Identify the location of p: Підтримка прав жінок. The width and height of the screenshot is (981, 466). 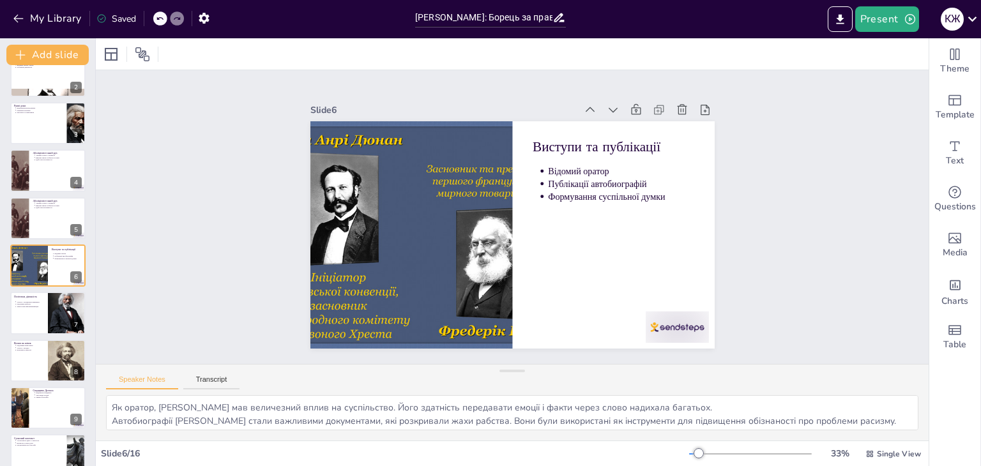
(30, 346).